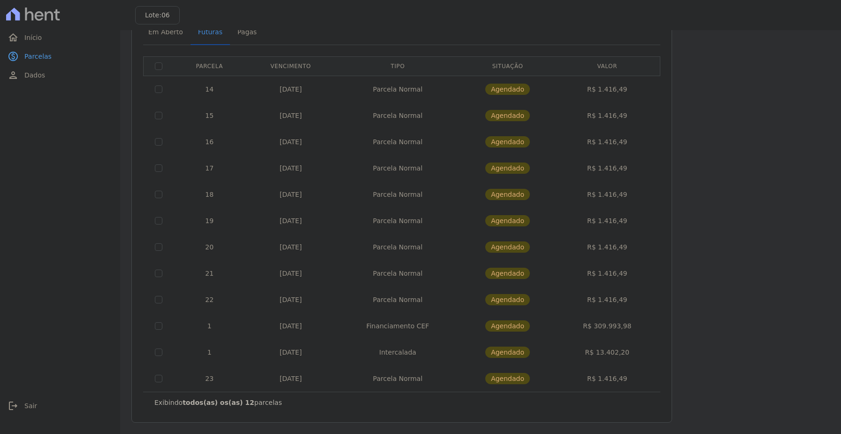 Image resolution: width=841 pixels, height=434 pixels. I want to click on span: Início, so click(33, 38).